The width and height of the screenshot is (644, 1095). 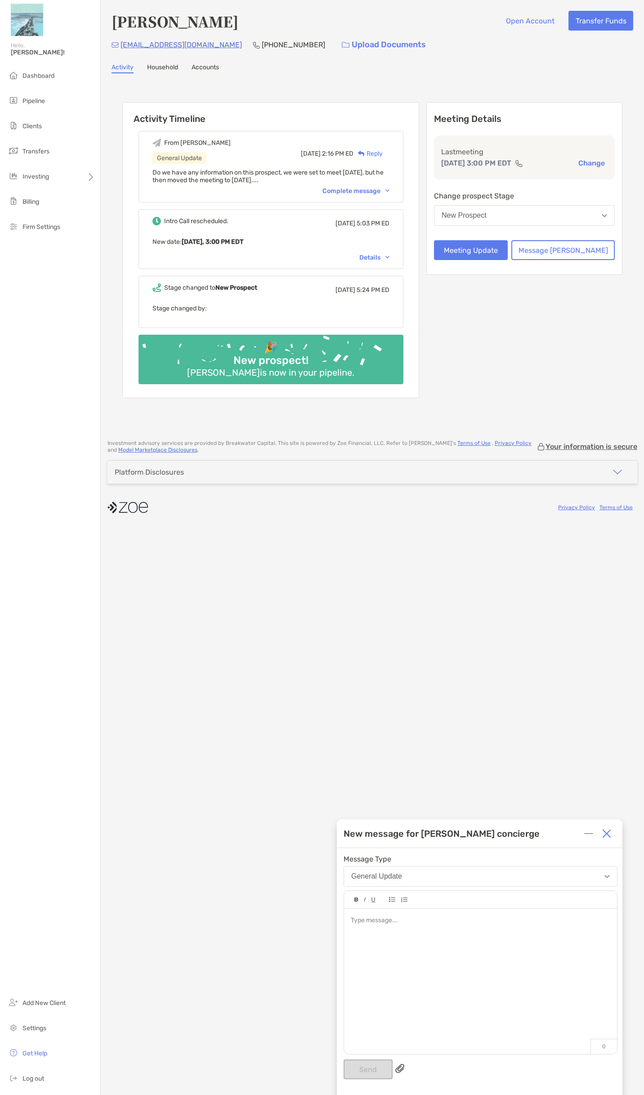 I want to click on p: New date :, so click(x=271, y=242).